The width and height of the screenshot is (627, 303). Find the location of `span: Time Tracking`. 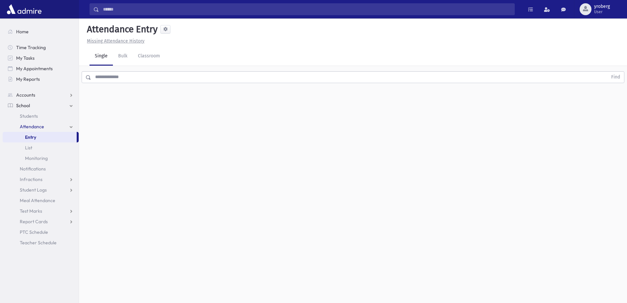

span: Time Tracking is located at coordinates (31, 47).